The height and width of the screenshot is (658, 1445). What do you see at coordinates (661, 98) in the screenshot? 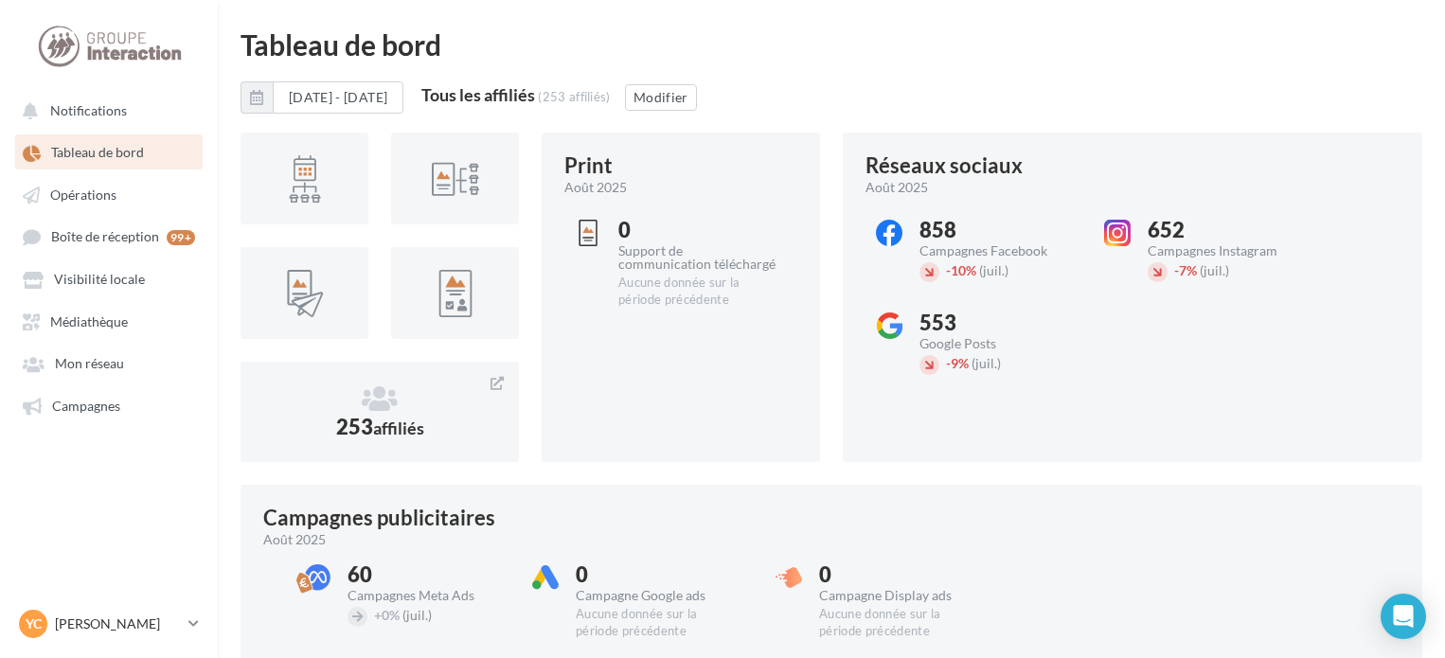
I see `button: Modifier` at bounding box center [661, 98].